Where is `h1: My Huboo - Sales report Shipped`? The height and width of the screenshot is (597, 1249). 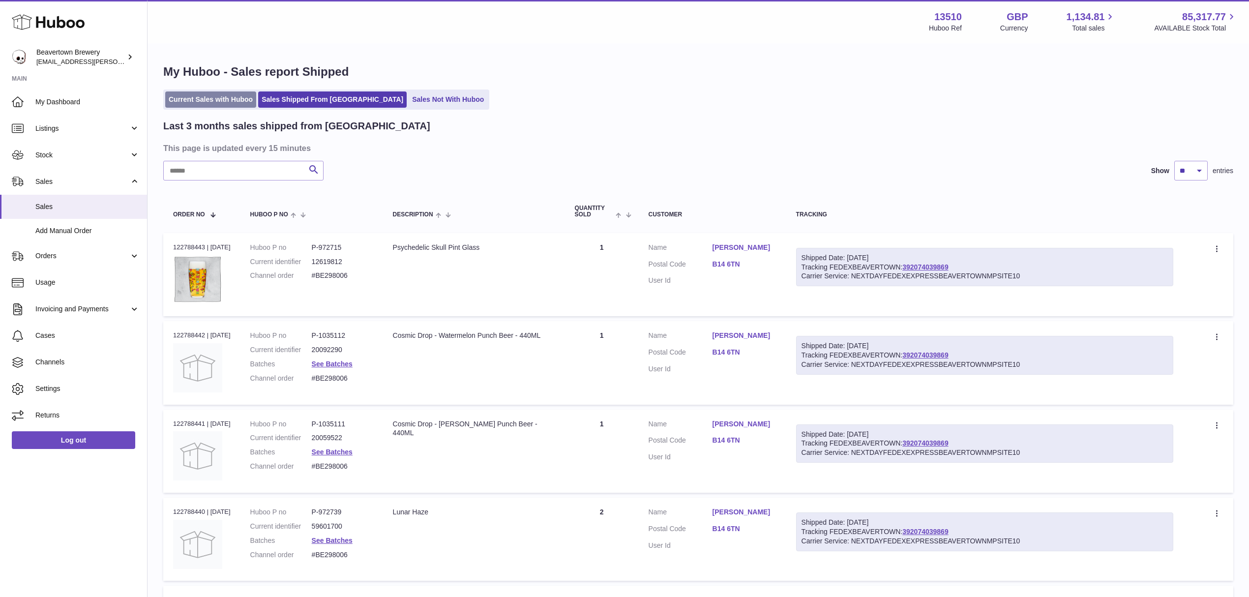
h1: My Huboo - Sales report Shipped is located at coordinates (698, 72).